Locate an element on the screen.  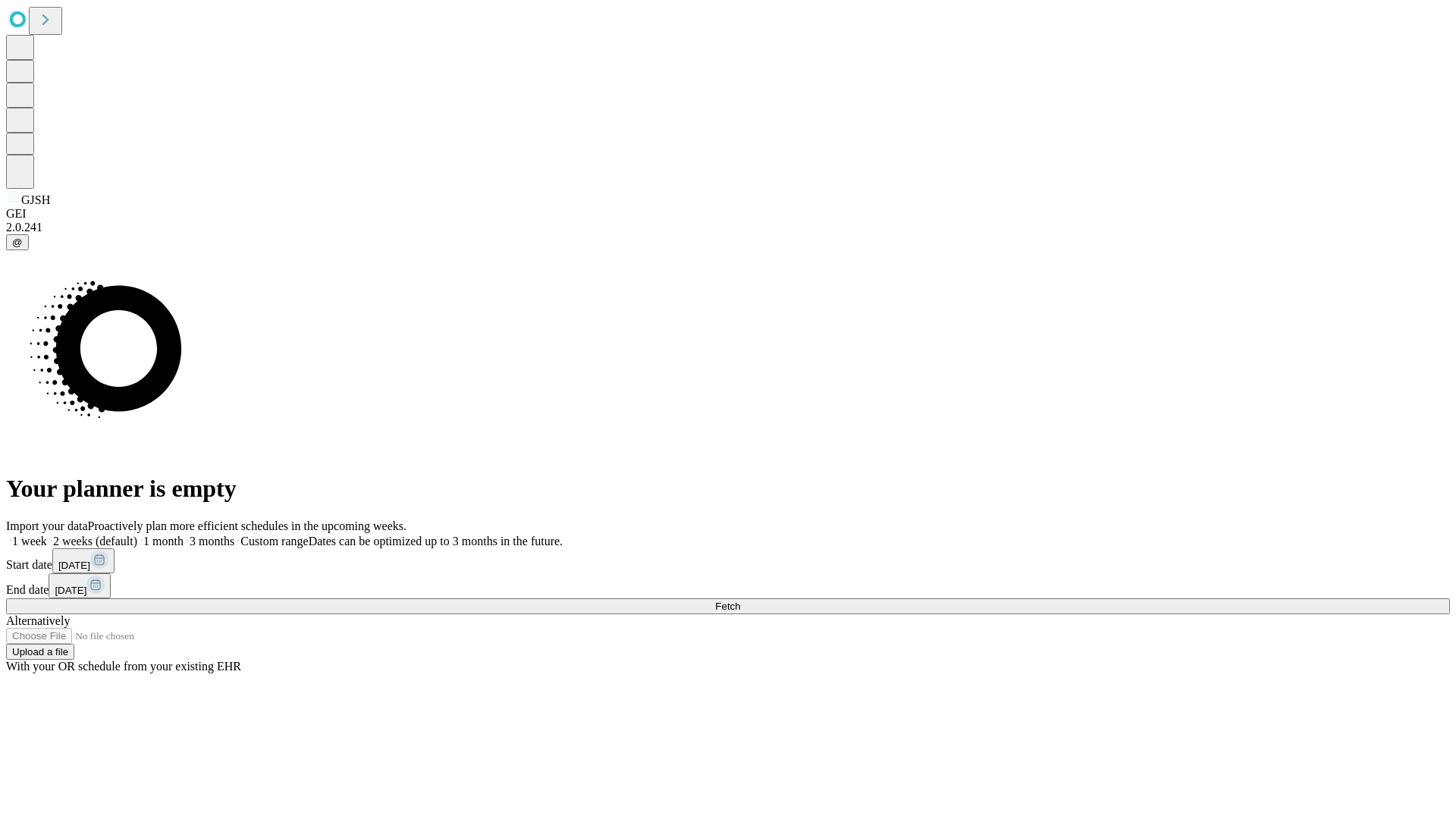
span: Custom range is located at coordinates (274, 540).